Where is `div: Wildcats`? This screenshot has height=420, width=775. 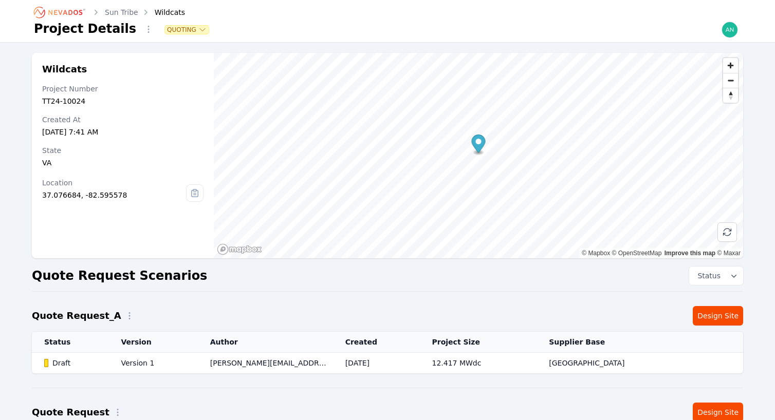 div: Wildcats is located at coordinates (162, 12).